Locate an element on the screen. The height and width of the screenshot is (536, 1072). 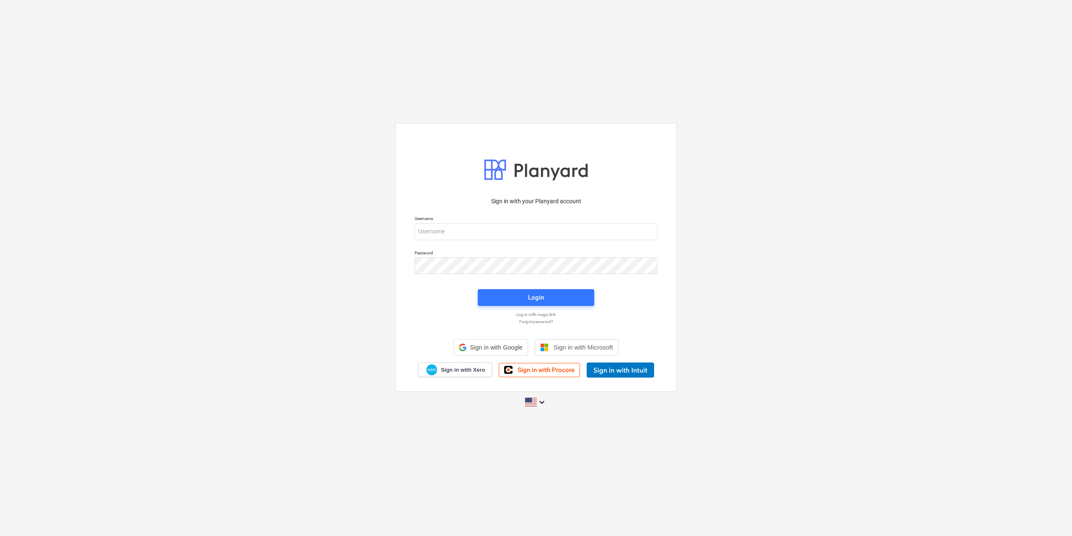
p: Log in with magic link is located at coordinates (536, 314).